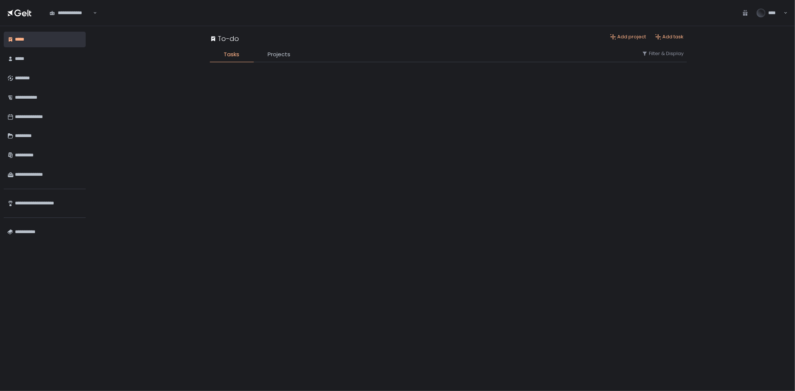 The width and height of the screenshot is (795, 391). What do you see at coordinates (669, 37) in the screenshot?
I see `div: Add task` at bounding box center [669, 37].